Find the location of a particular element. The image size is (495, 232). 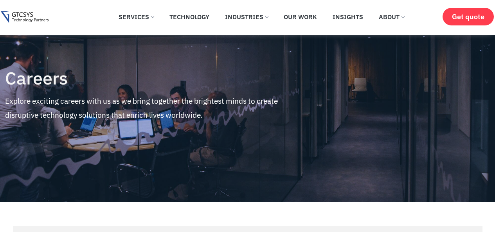

h4: Careers is located at coordinates (155, 78).